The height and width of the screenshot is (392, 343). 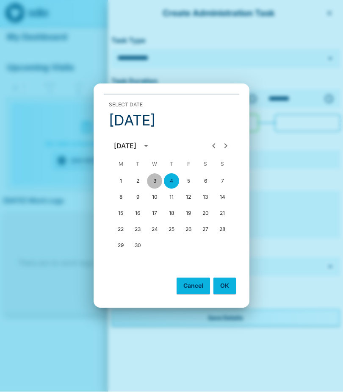 I want to click on button: Cancel, so click(x=193, y=286).